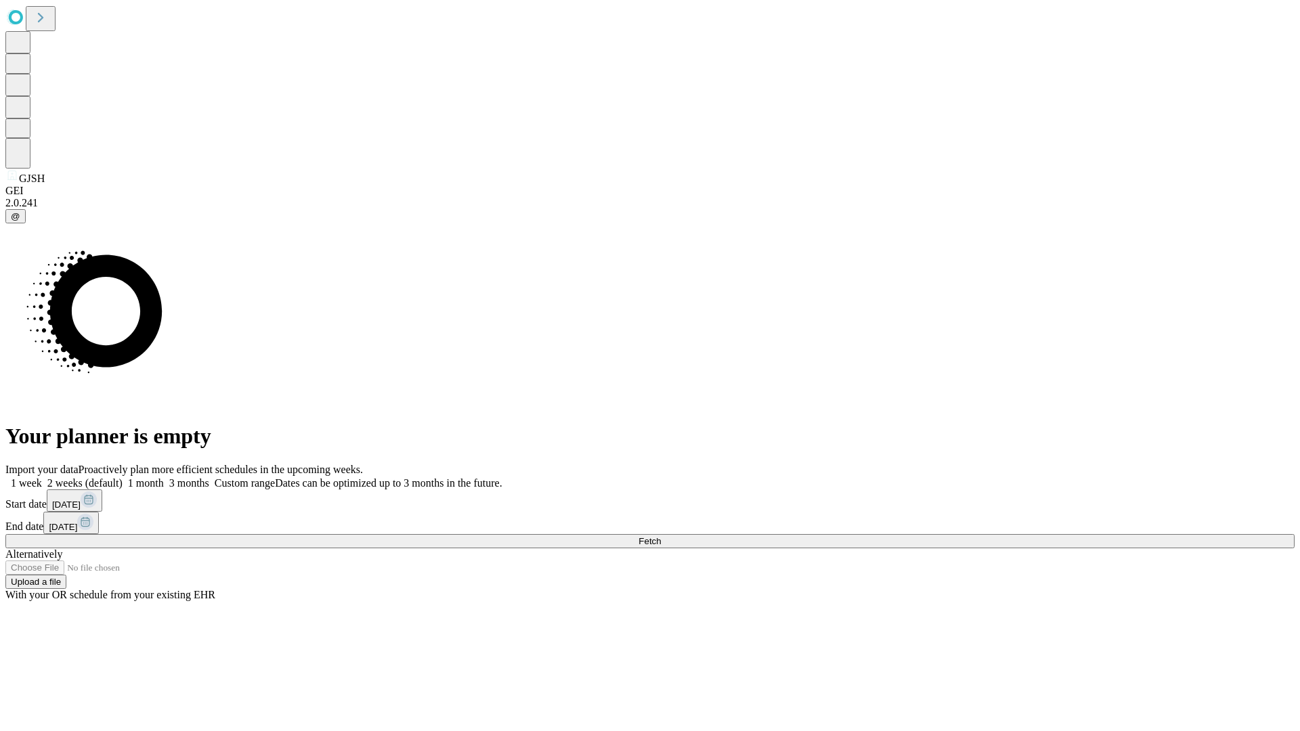 This screenshot has width=1300, height=731. I want to click on span: 3 months, so click(189, 483).